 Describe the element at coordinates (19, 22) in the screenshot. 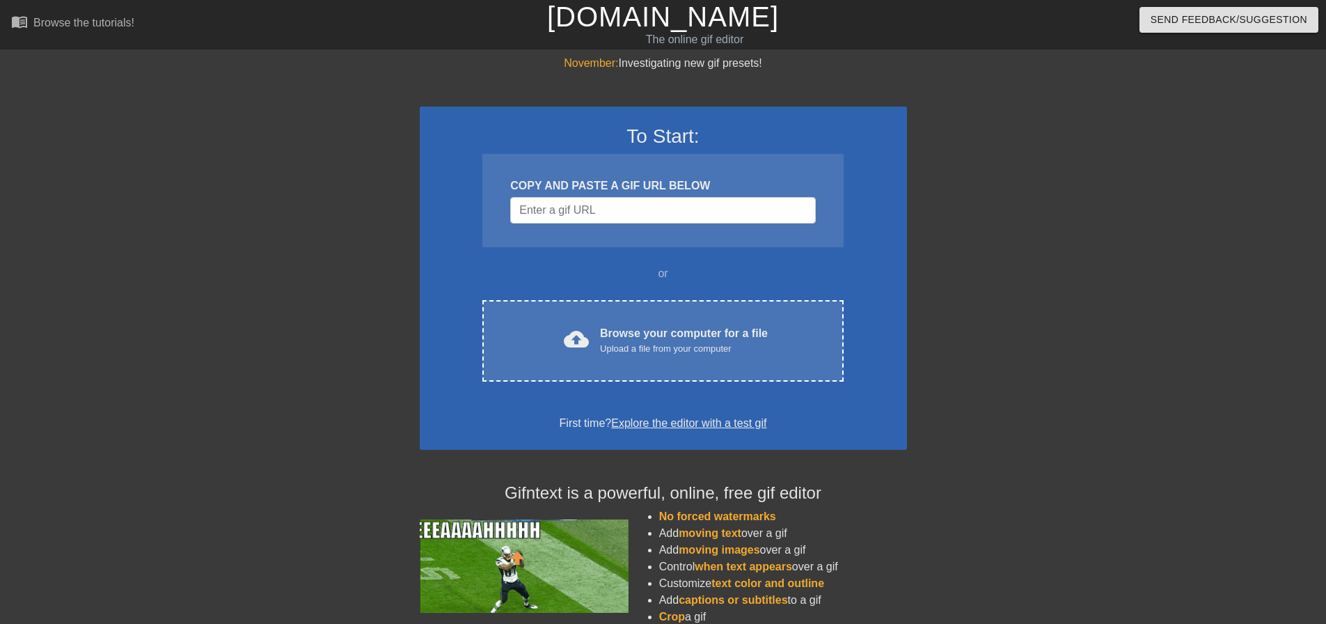

I see `span: menu_book` at that location.